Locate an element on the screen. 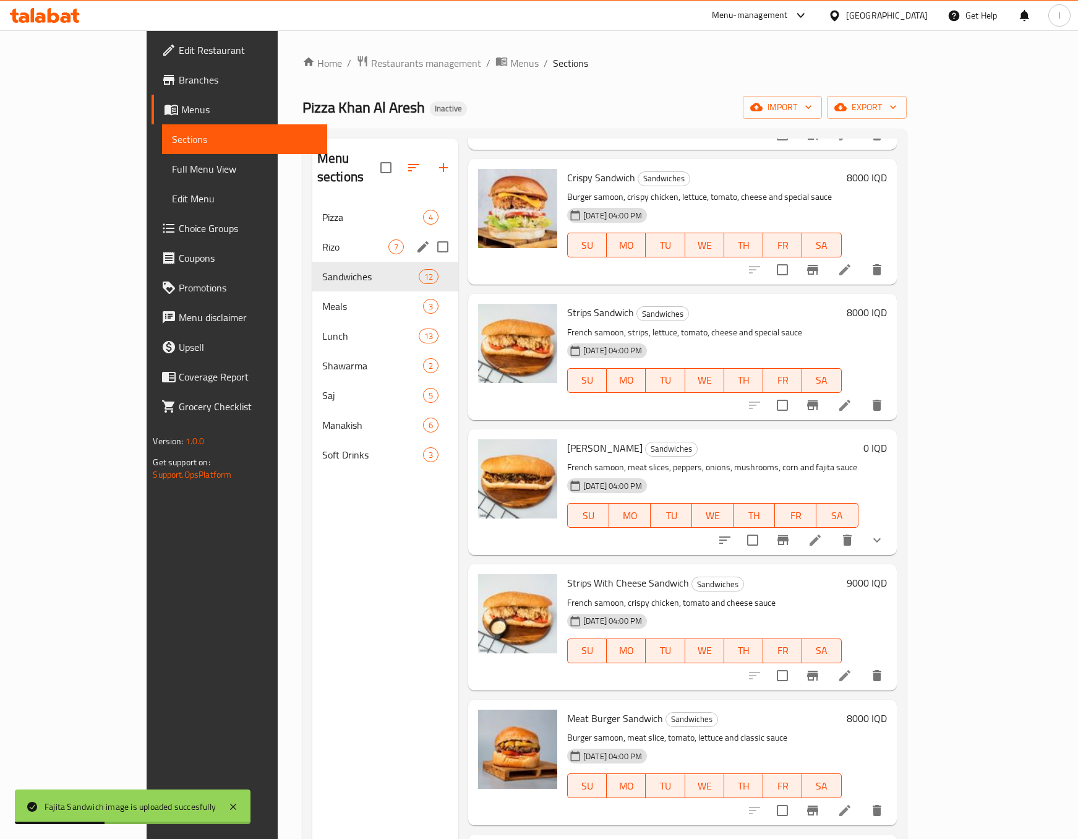 This screenshot has height=839, width=1078. div: Pizza is located at coordinates (372, 217).